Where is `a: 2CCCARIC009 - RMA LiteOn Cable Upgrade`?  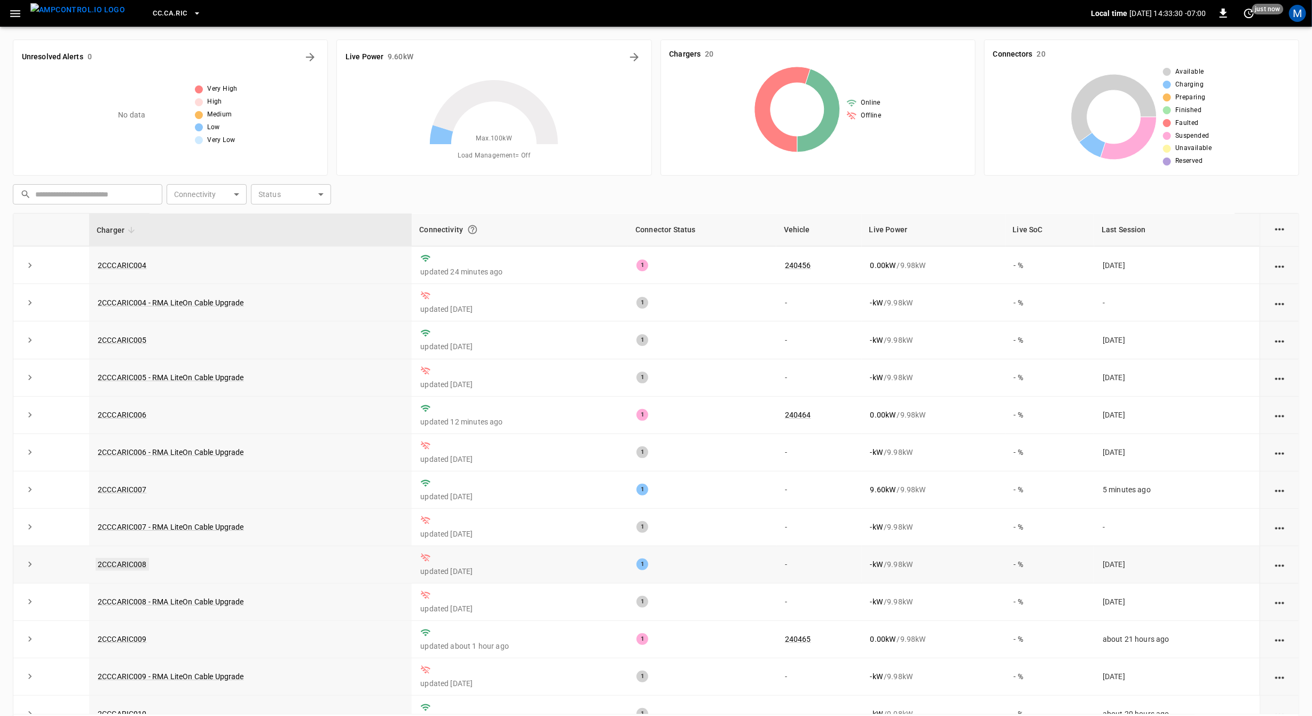 a: 2CCCARIC009 - RMA LiteOn Cable Upgrade is located at coordinates (171, 677).